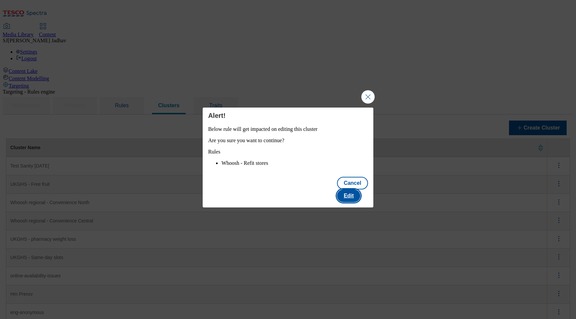 The height and width of the screenshot is (319, 576). What do you see at coordinates (368, 97) in the screenshot?
I see `button: Close Modal` at bounding box center [368, 97].